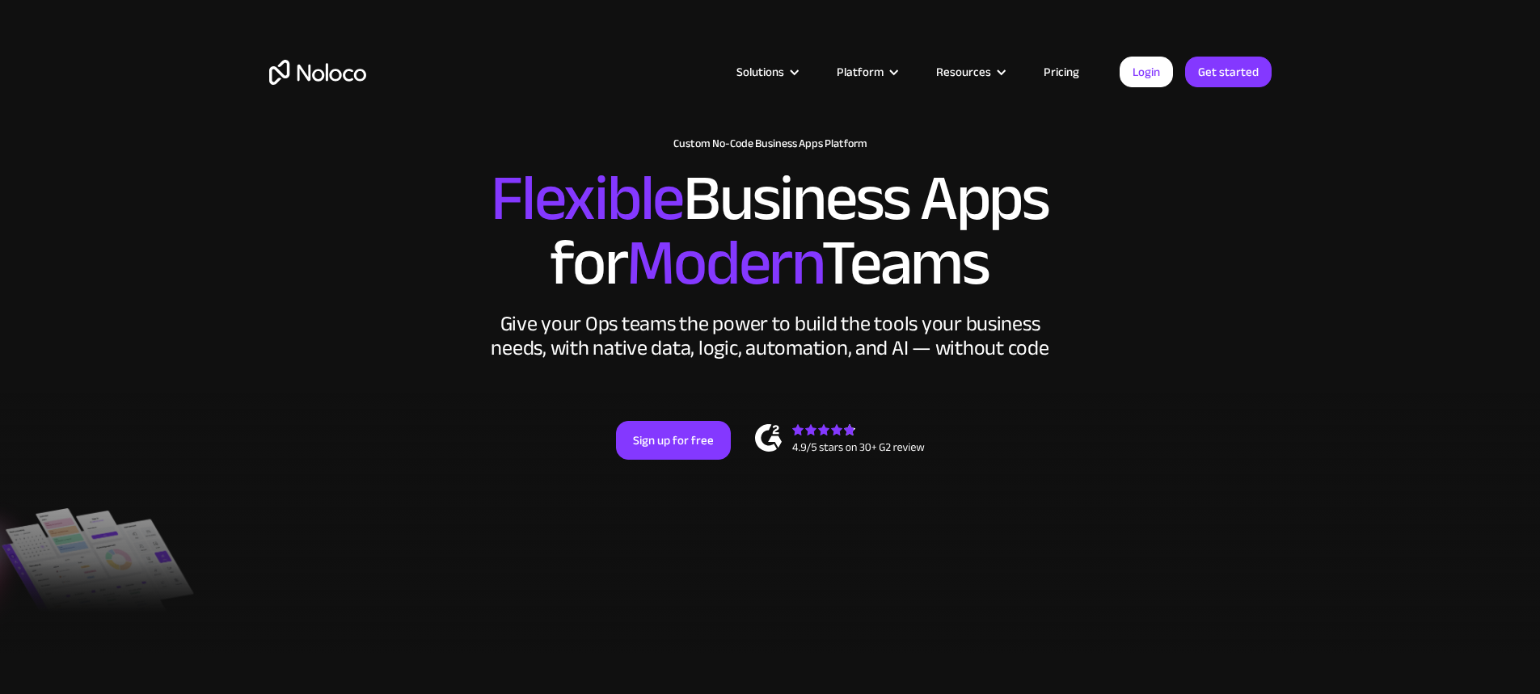 Image resolution: width=1540 pixels, height=694 pixels. Describe the element at coordinates (673, 441) in the screenshot. I see `a: Sign up for free` at that location.